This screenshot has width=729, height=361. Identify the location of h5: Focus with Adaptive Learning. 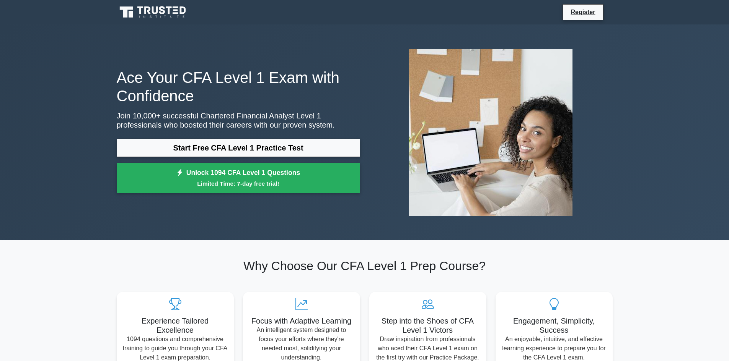
(301, 321).